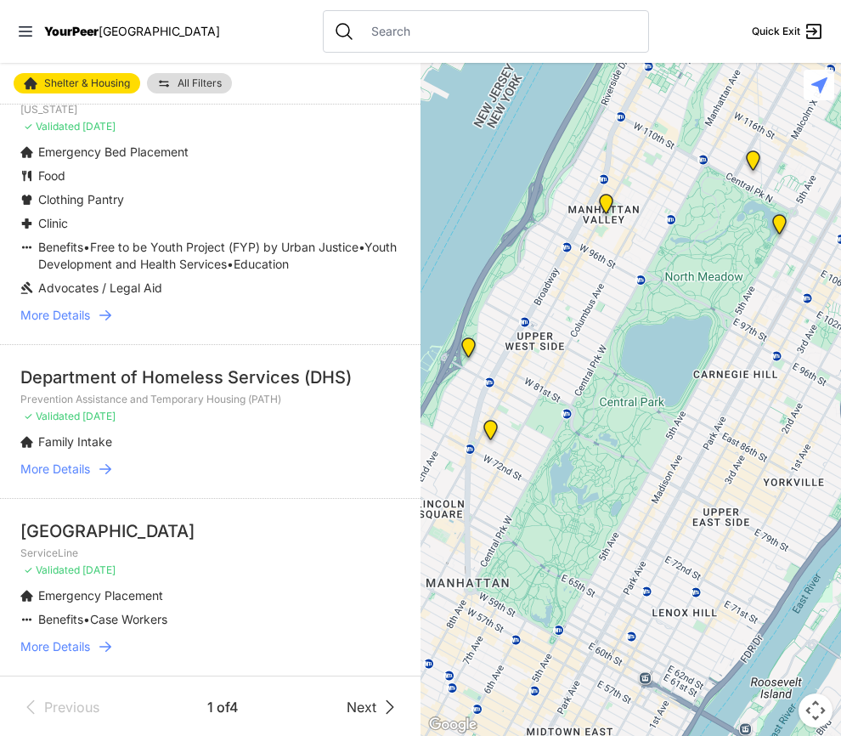 This screenshot has height=736, width=841. What do you see at coordinates (373, 707) in the screenshot?
I see `a: Next` at bounding box center [373, 707].